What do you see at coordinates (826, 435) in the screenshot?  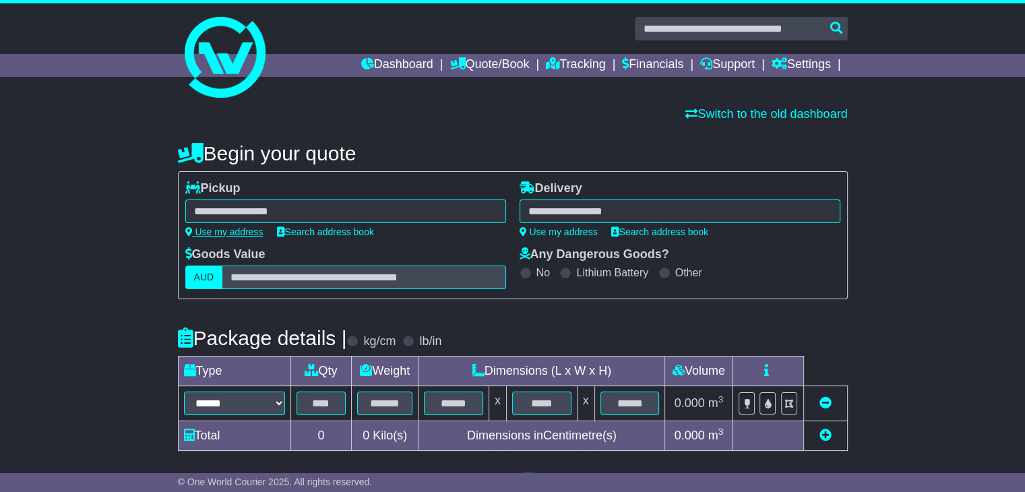 I see `a: Add new item` at bounding box center [826, 435].